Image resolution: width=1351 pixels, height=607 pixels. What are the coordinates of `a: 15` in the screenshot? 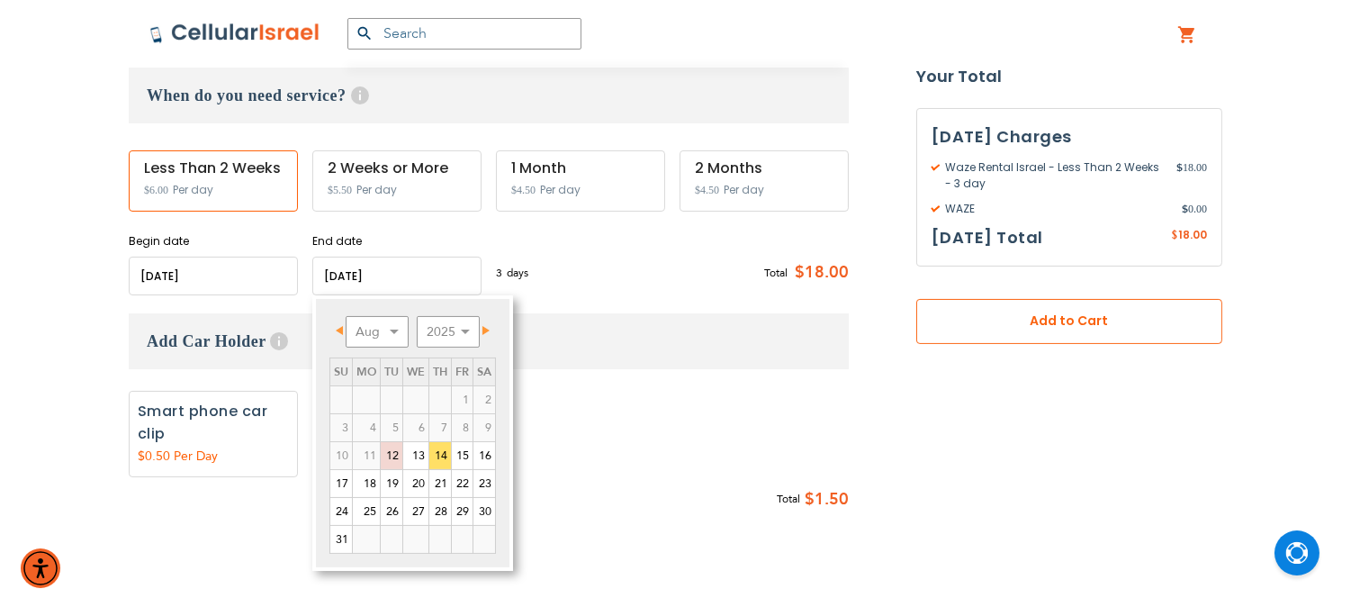 It's located at (462, 456).